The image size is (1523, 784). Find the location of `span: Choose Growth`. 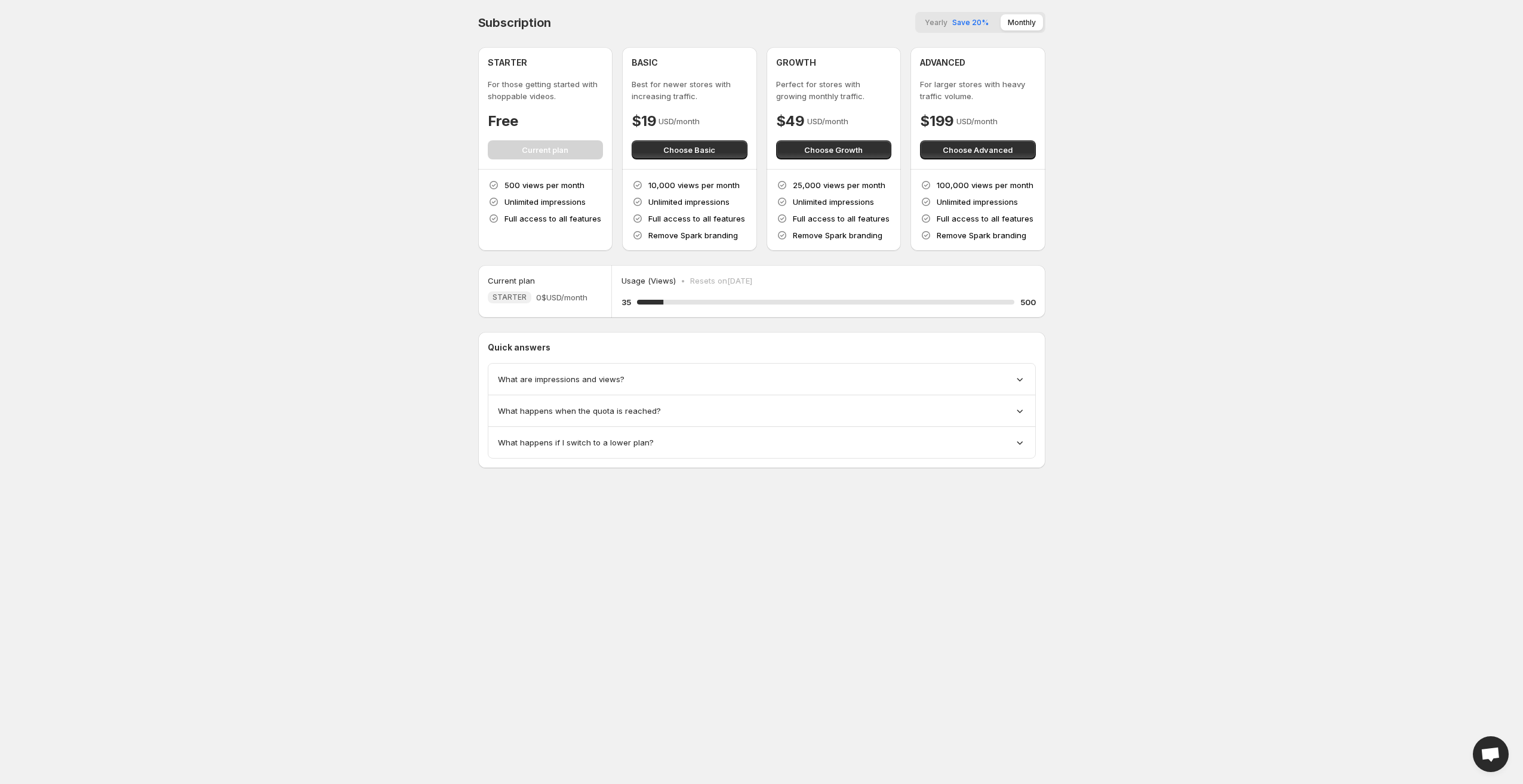

span: Choose Growth is located at coordinates (833, 150).